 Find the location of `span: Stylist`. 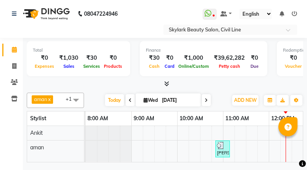

span: Stylist is located at coordinates (38, 118).